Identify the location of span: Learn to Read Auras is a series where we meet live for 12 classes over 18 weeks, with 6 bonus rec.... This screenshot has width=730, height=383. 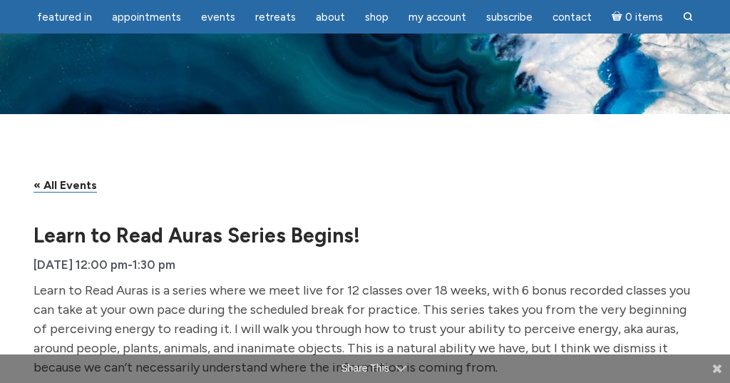
(362, 329).